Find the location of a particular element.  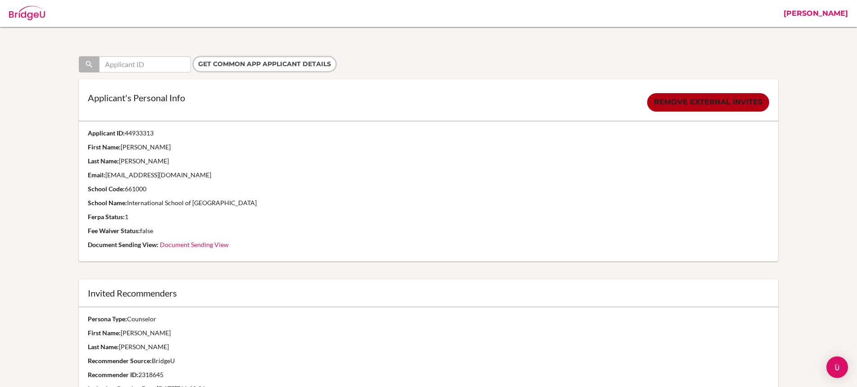

strong: School Code: is located at coordinates (106, 189).